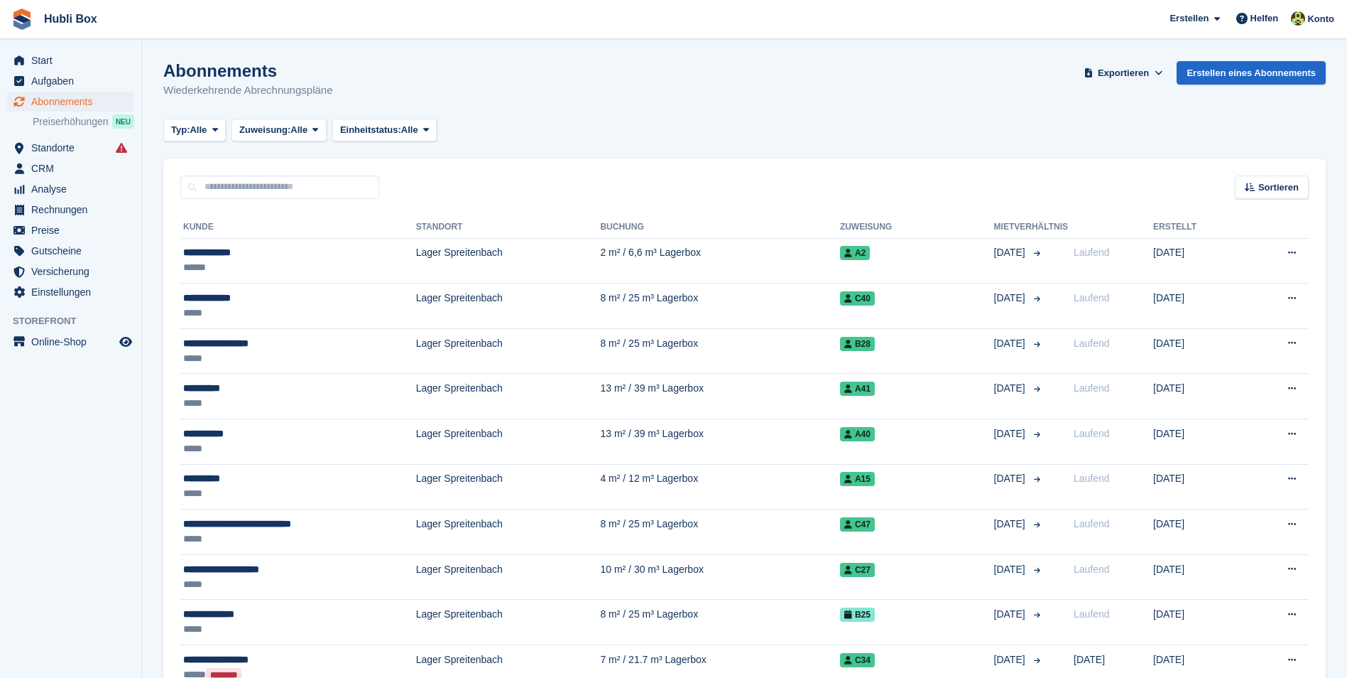  What do you see at coordinates (385, 130) in the screenshot?
I see `button: Einheitstatus: Alle` at bounding box center [385, 130].